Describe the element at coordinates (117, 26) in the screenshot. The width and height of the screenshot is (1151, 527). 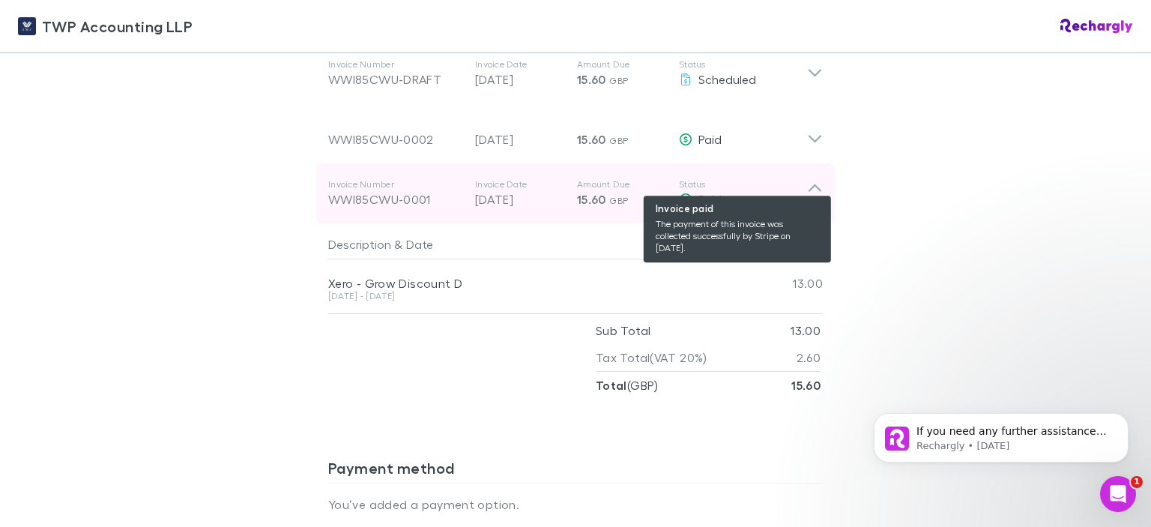
I see `span: TWP Accounting LLP` at that location.